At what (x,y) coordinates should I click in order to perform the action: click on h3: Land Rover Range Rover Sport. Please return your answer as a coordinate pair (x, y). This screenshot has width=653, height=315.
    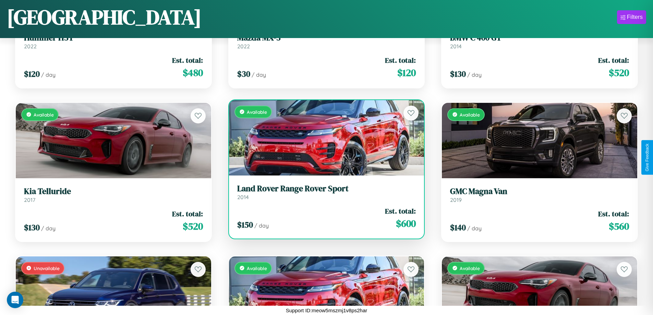
    Looking at the image, I should click on (327, 188).